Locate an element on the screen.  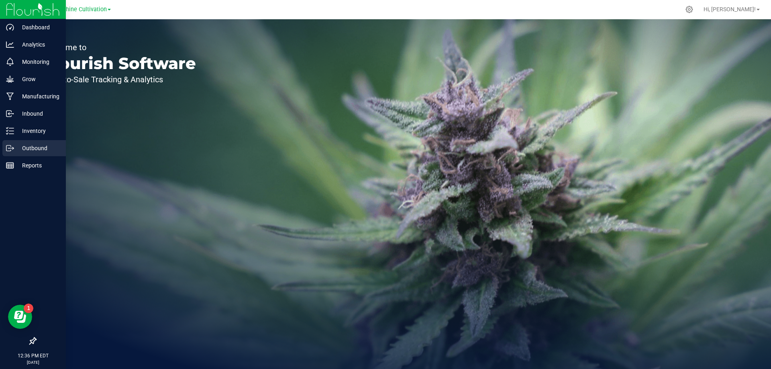
p: Reports is located at coordinates (38, 166).